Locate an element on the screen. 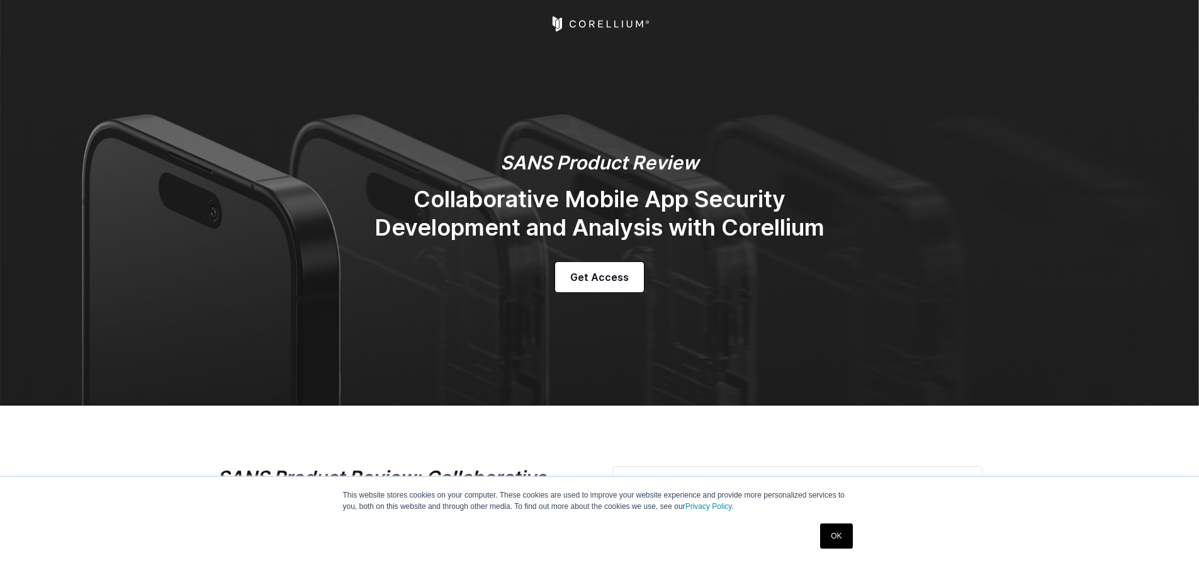 This screenshot has width=1199, height=565. a: Corellium Home is located at coordinates (599, 24).